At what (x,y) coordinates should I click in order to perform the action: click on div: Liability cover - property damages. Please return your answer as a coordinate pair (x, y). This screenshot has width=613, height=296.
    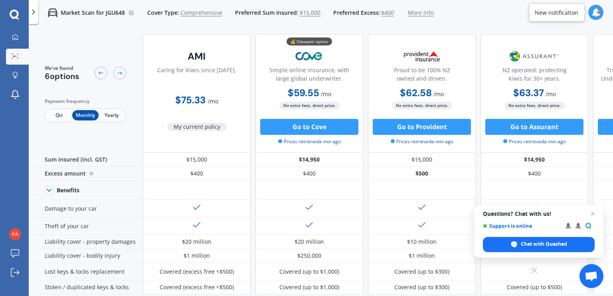
    Looking at the image, I should click on (89, 242).